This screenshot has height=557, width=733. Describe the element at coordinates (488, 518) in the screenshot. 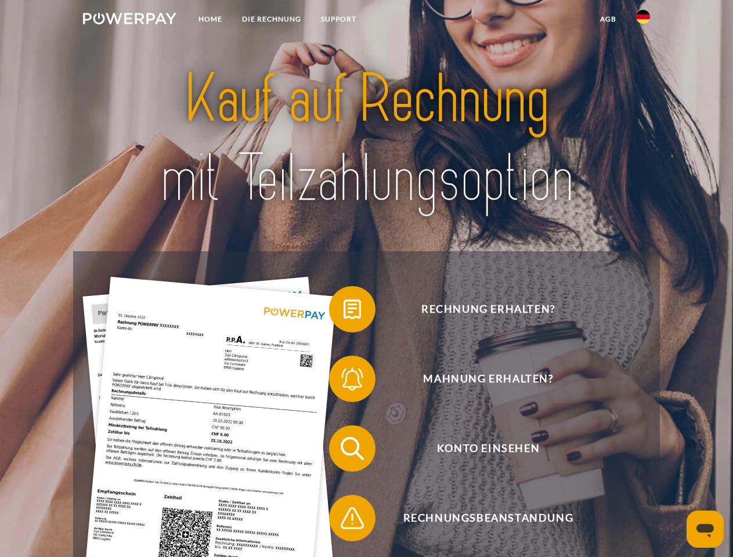

I see `span: Rechnungsbeanstandung` at that location.